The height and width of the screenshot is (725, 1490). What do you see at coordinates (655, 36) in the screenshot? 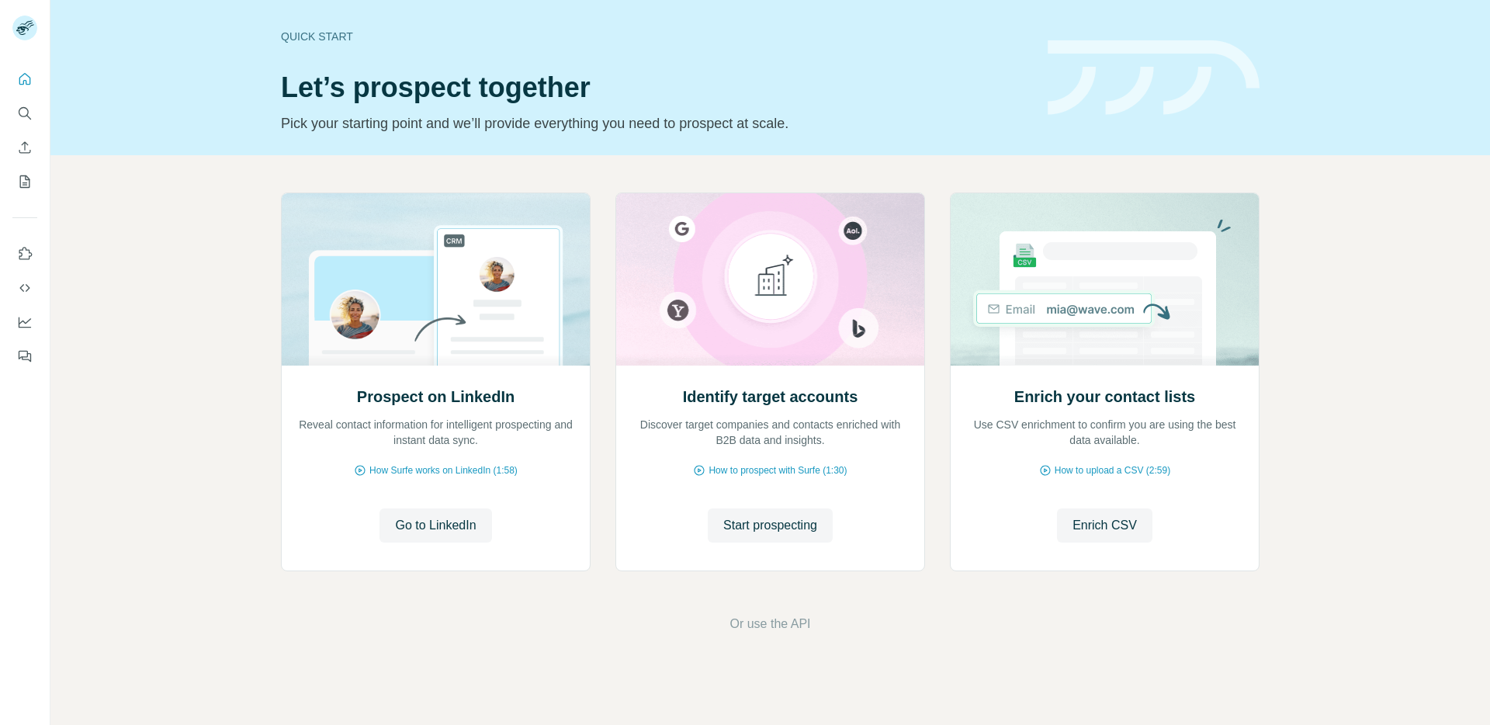
I see `div: Quick start` at bounding box center [655, 36].